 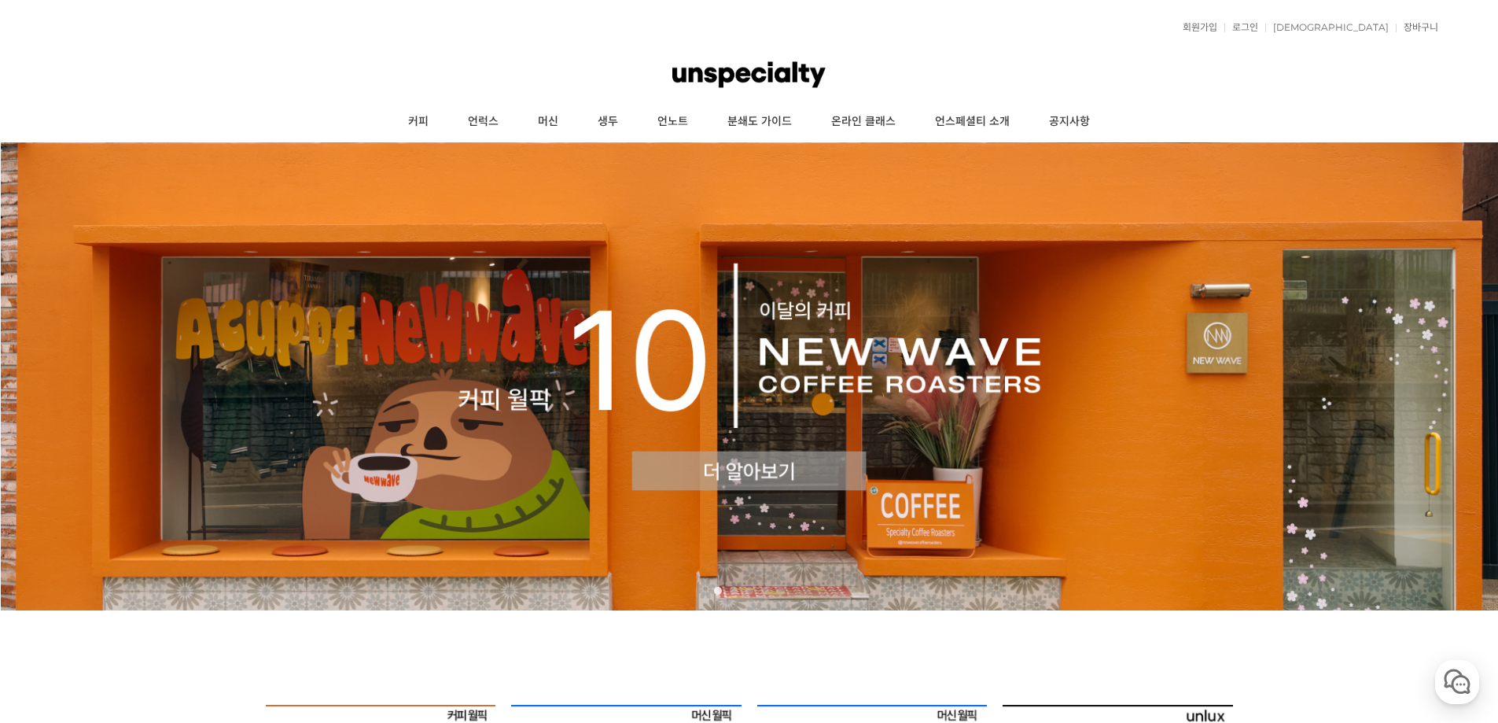 I want to click on img: 언스페셜티 몰, so click(x=749, y=75).